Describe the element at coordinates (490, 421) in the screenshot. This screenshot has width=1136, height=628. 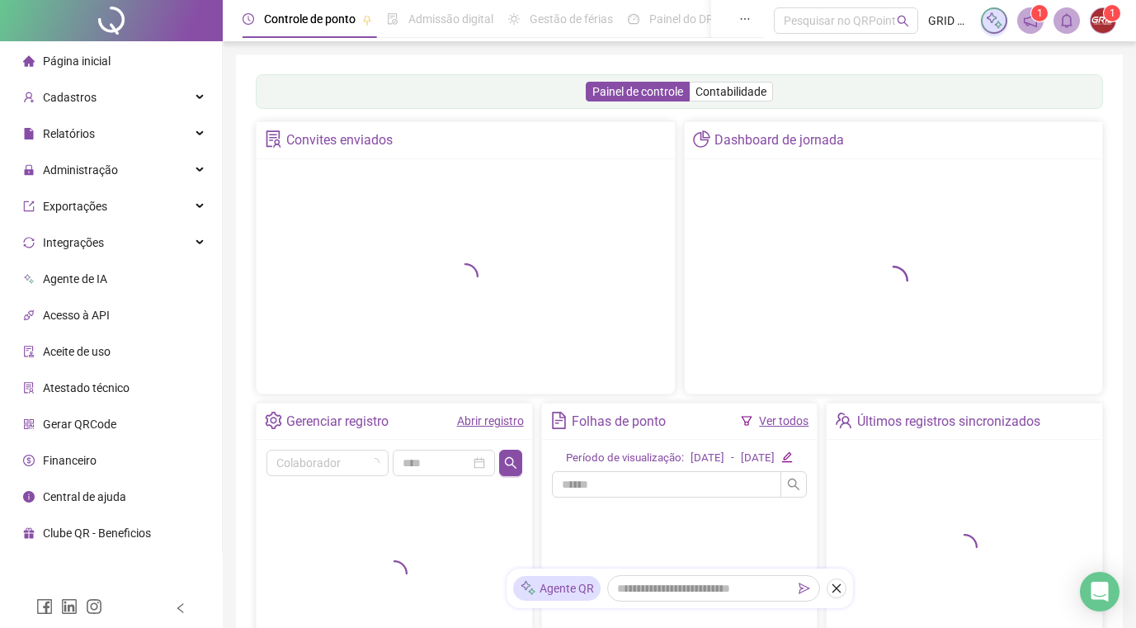
I see `a: Abrir registro` at that location.